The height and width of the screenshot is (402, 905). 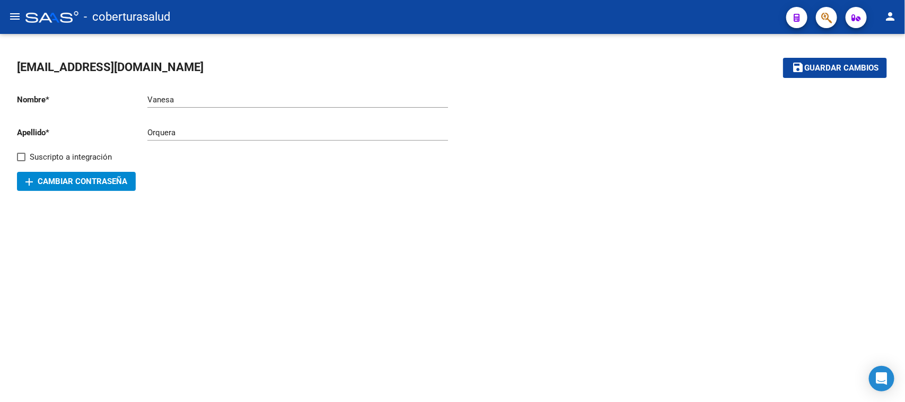 I want to click on span: Cambiar Contraseña, so click(x=76, y=181).